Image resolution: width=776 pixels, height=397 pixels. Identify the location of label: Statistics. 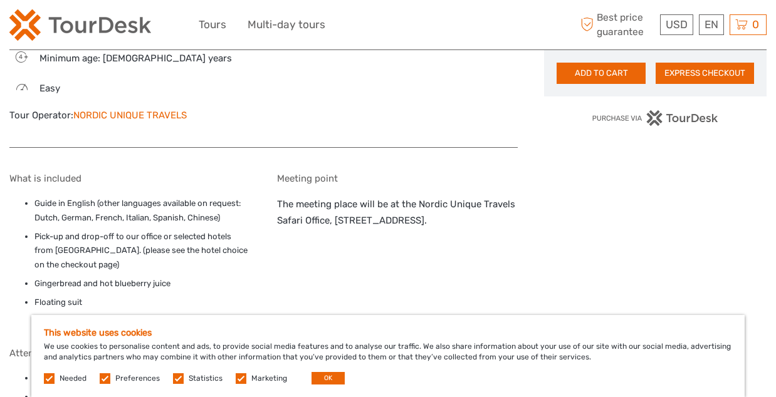
(206, 379).